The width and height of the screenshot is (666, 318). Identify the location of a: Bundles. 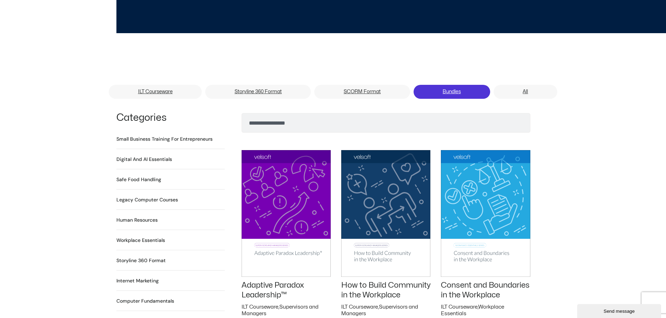
(451, 92).